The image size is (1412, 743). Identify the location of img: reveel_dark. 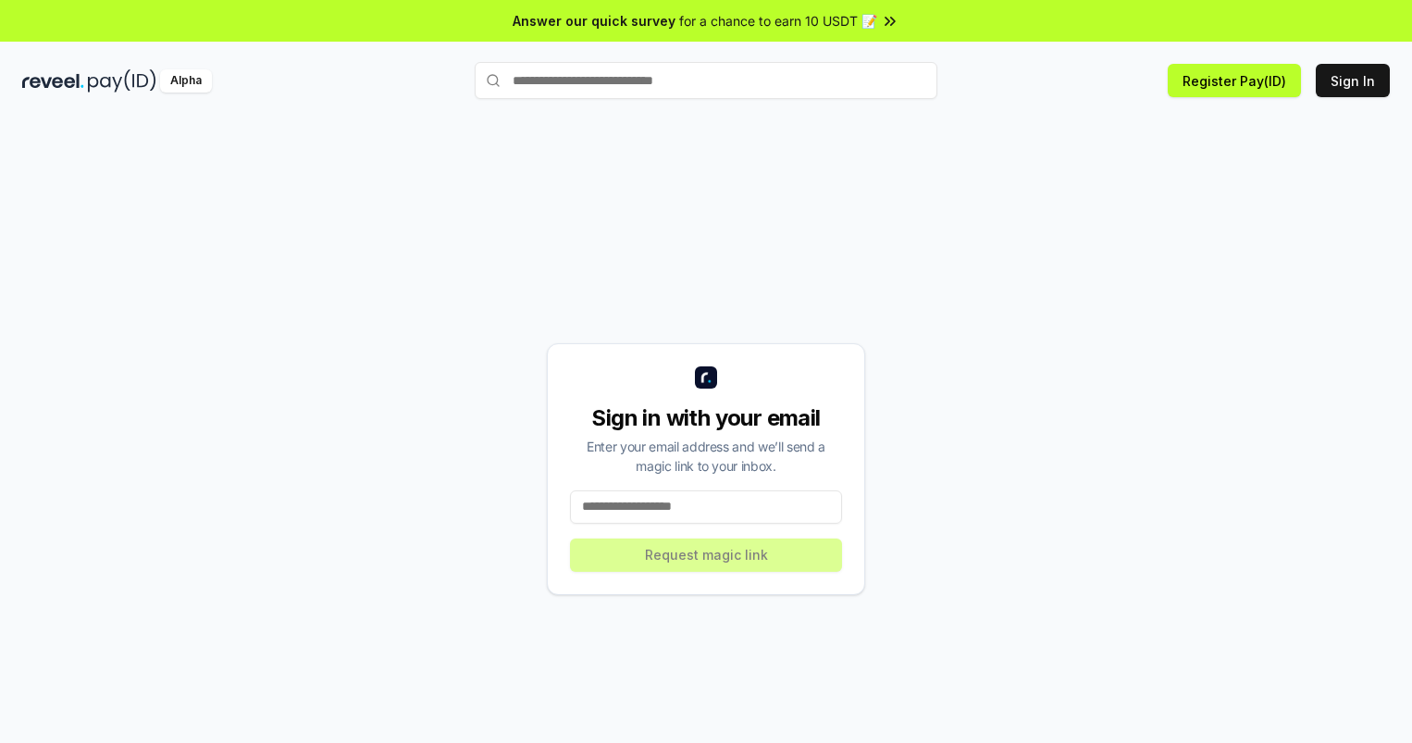
(53, 81).